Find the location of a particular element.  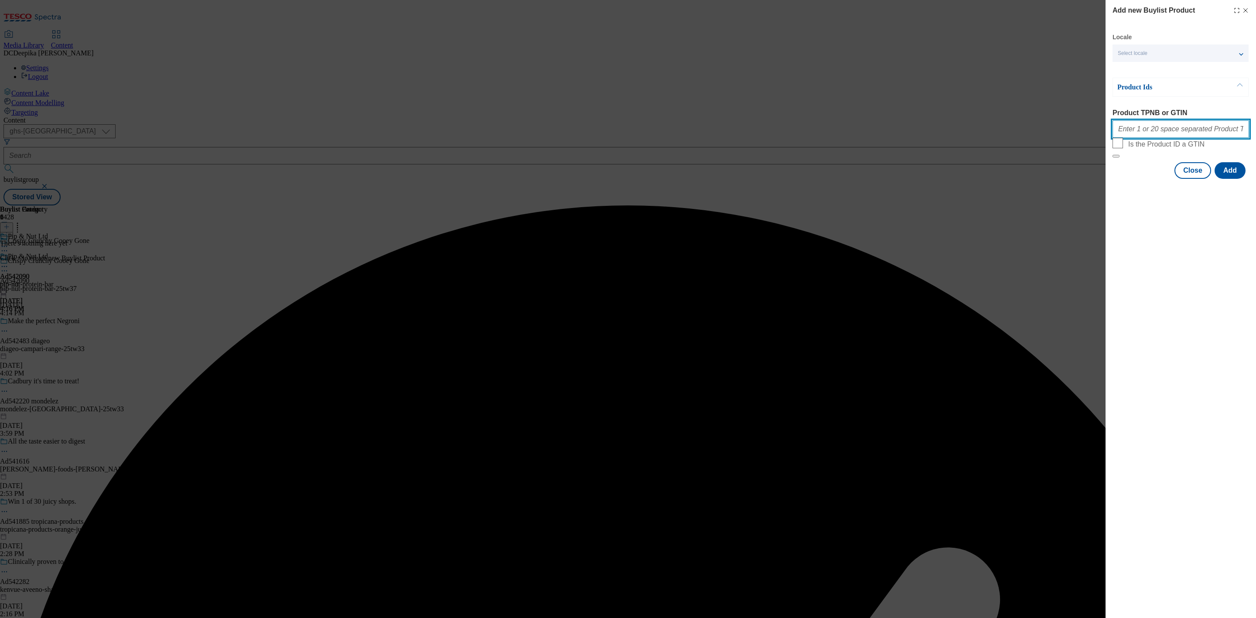

label: Locale is located at coordinates (1122, 37).